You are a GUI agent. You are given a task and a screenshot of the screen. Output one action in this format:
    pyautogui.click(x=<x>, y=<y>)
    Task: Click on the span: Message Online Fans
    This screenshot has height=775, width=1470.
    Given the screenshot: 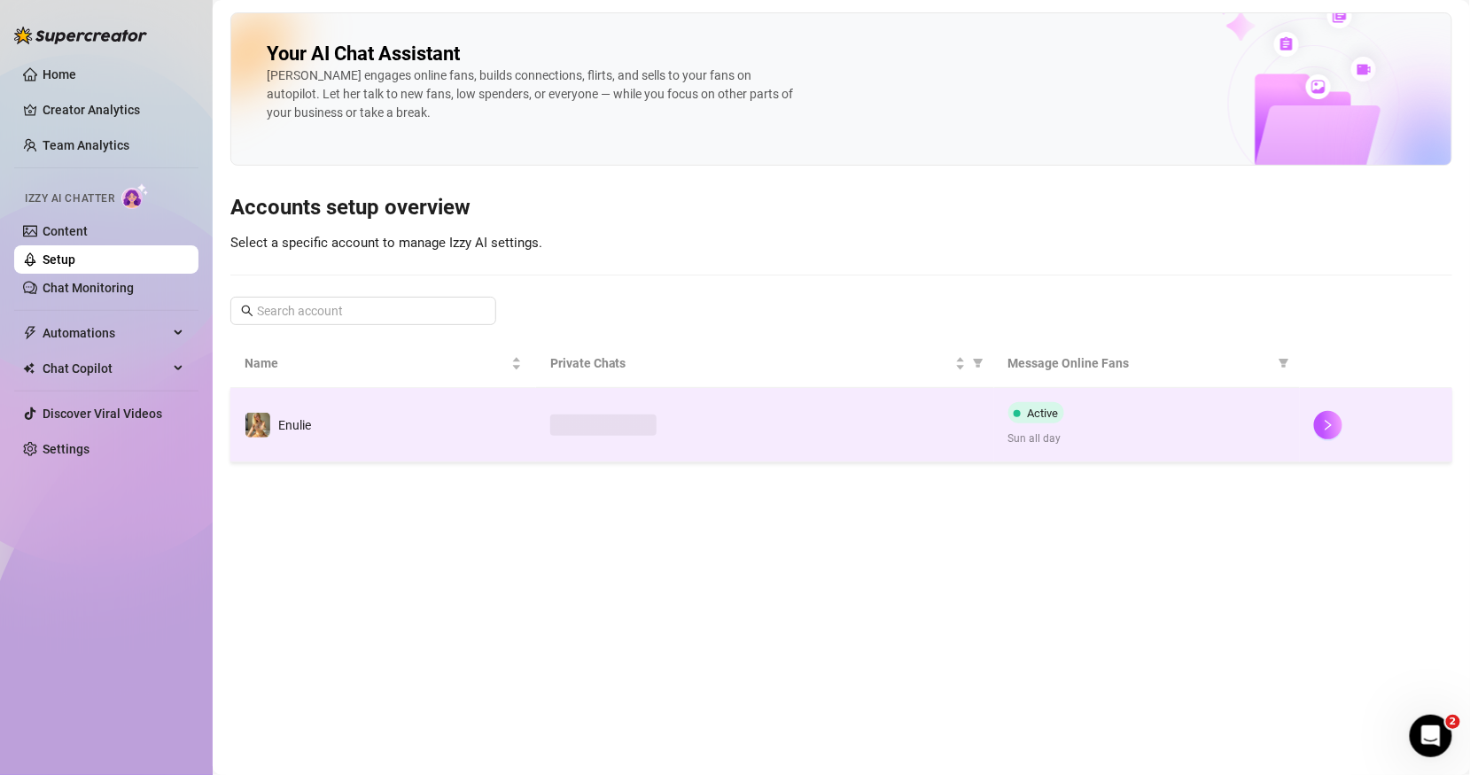 What is the action you would take?
    pyautogui.click(x=1140, y=363)
    